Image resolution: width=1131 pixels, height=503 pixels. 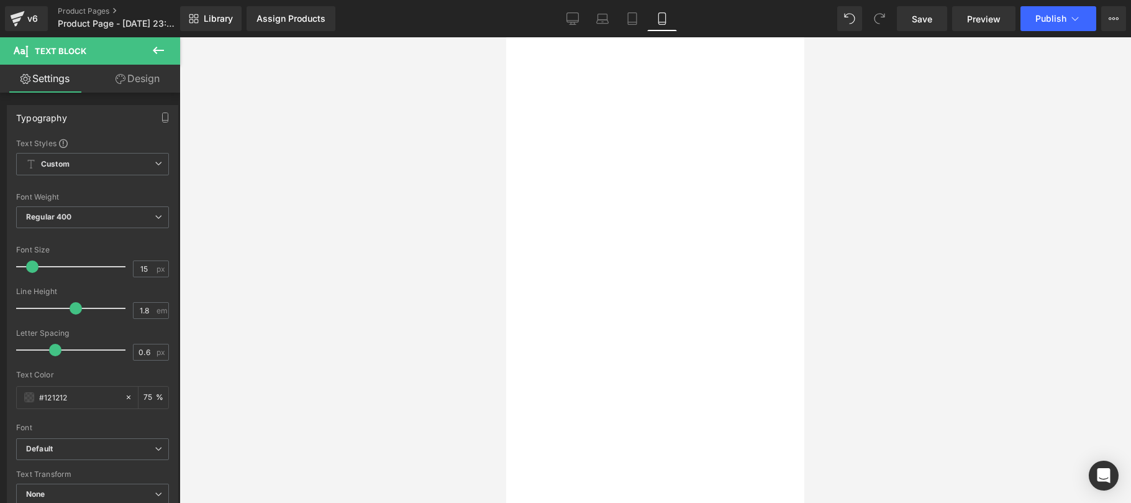 What do you see at coordinates (93, 197) in the screenshot?
I see `div: Font Weight` at bounding box center [93, 197].